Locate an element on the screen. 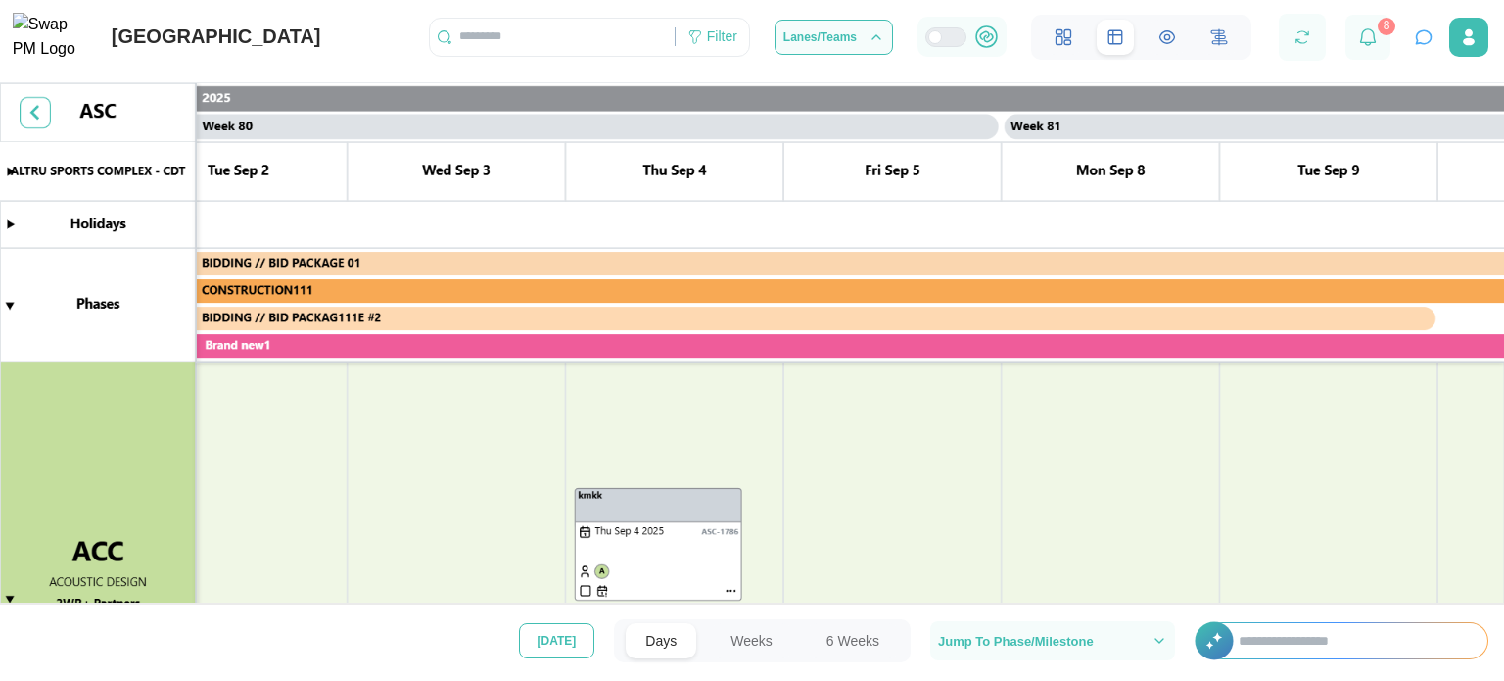 This screenshot has width=1504, height=681. button: Jump To Phase/Milestone is located at coordinates (1053, 640).